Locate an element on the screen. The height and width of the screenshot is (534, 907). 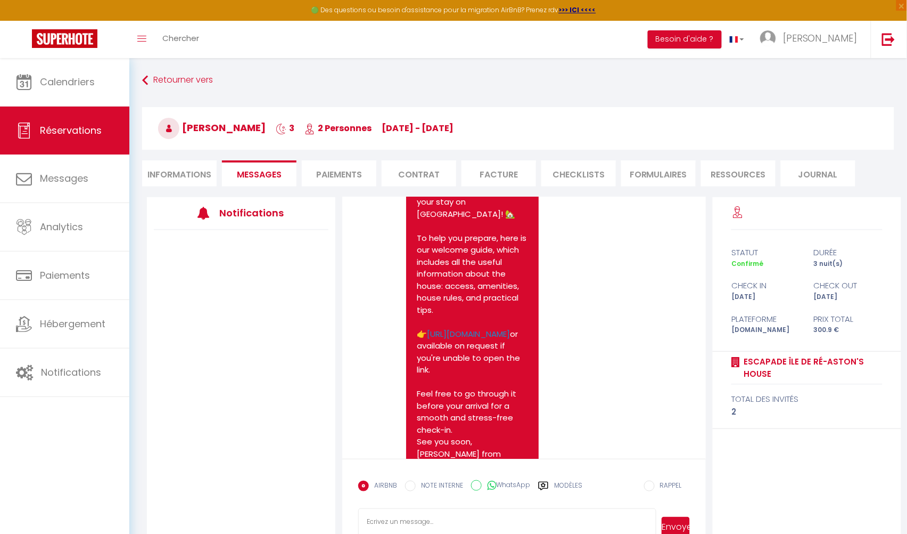
img: Super Booking is located at coordinates (64, 38).